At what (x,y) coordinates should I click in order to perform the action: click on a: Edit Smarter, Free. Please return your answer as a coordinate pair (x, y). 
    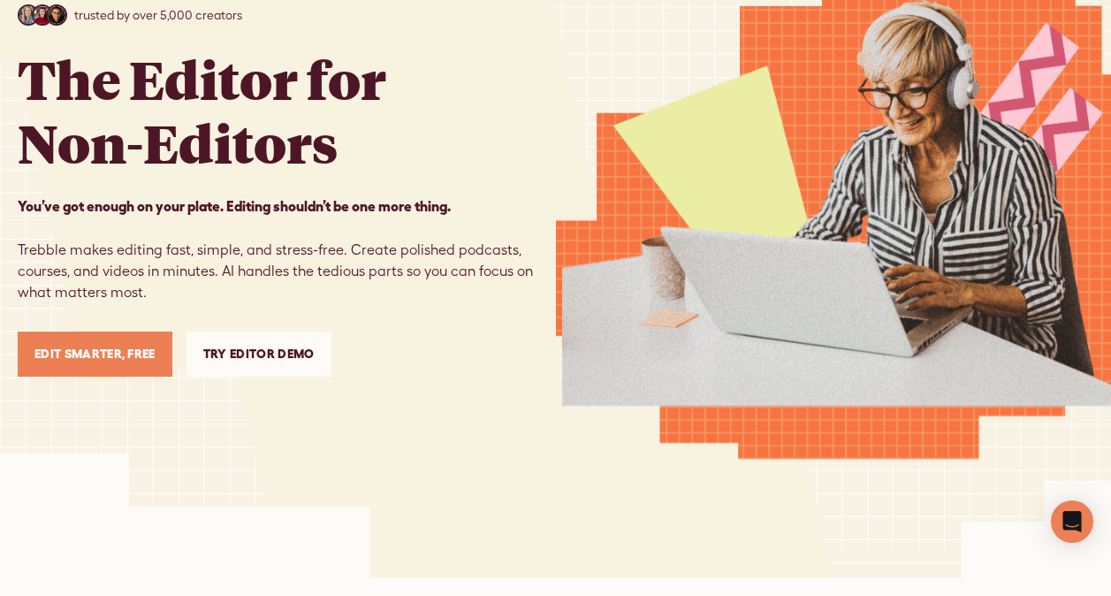
    Looking at the image, I should click on (95, 354).